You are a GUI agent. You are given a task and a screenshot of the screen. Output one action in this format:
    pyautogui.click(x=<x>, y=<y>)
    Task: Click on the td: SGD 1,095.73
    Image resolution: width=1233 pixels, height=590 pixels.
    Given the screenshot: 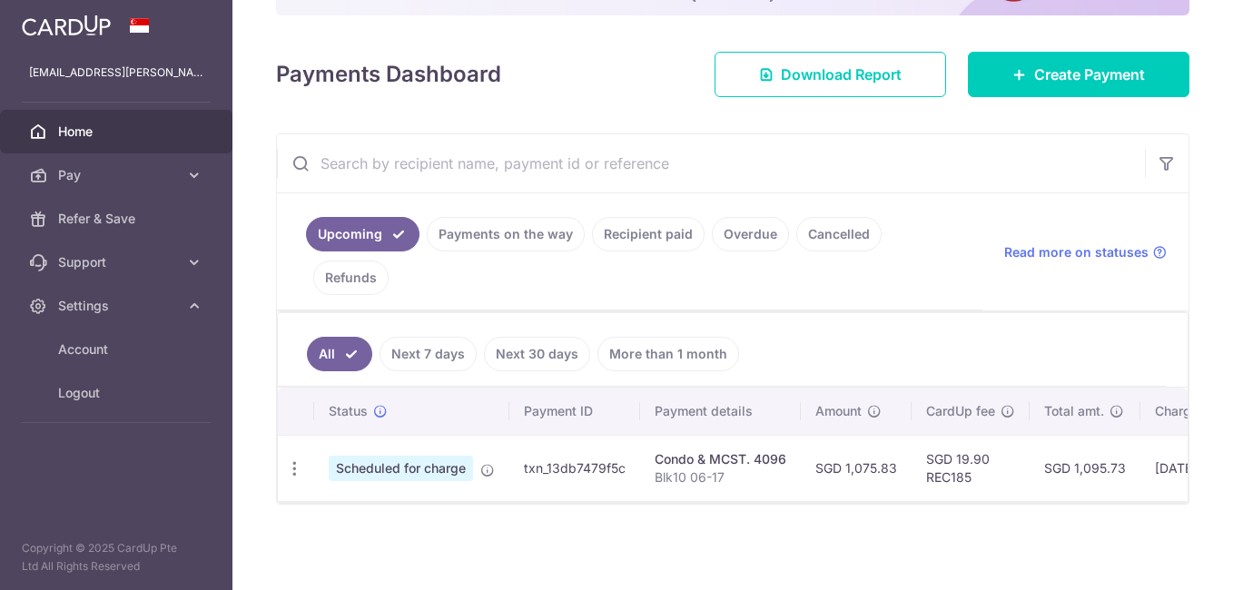 What is the action you would take?
    pyautogui.click(x=1085, y=468)
    